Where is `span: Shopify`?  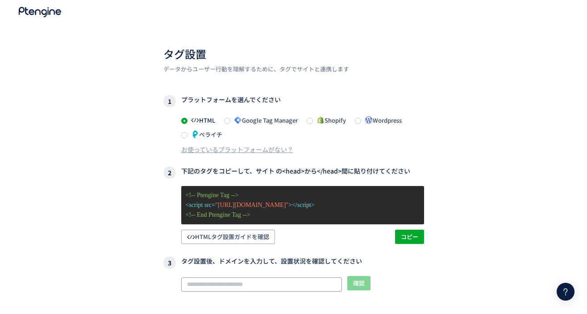 span: Shopify is located at coordinates (329, 120).